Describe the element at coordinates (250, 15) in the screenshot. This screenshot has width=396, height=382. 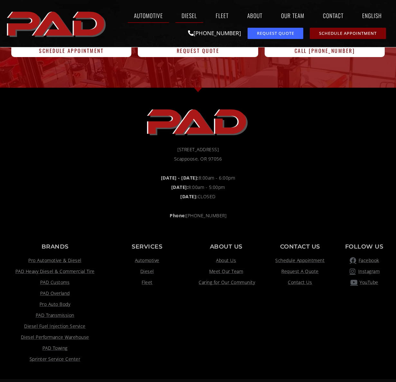
I see `nav: Menu` at that location.